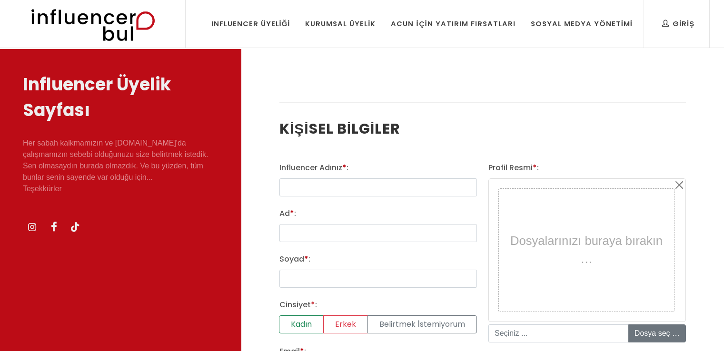  What do you see at coordinates (581, 24) in the screenshot?
I see `div: Sosyal Medya Yönetimi` at bounding box center [581, 24].